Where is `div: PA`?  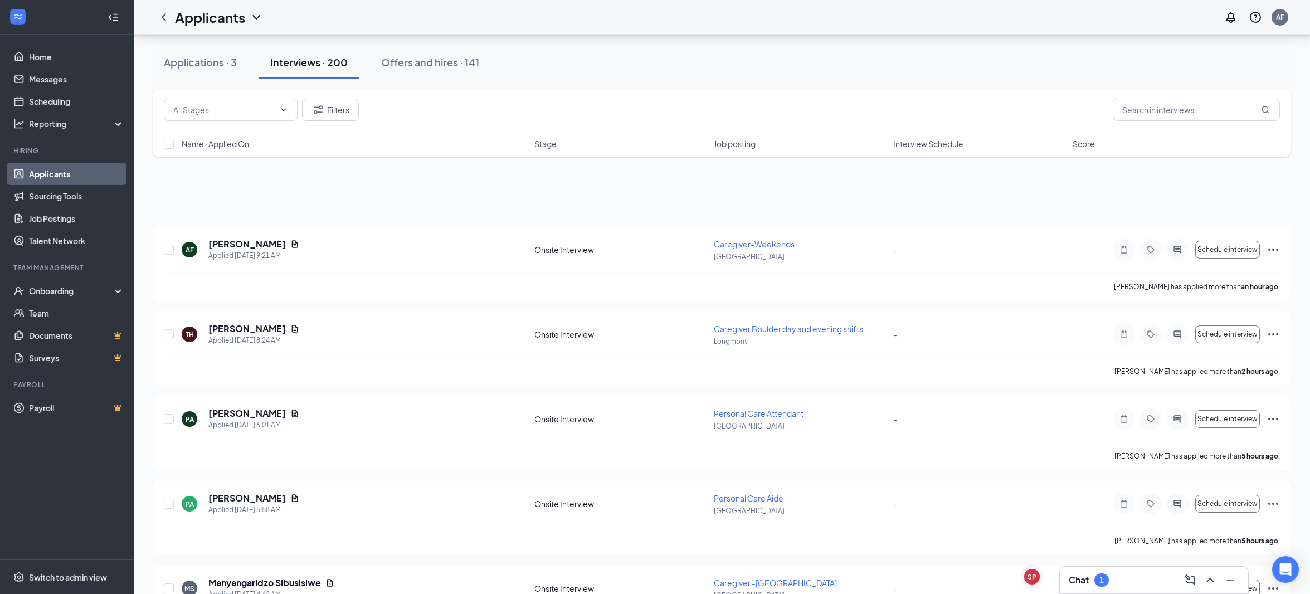 div: PA is located at coordinates (189, 504).